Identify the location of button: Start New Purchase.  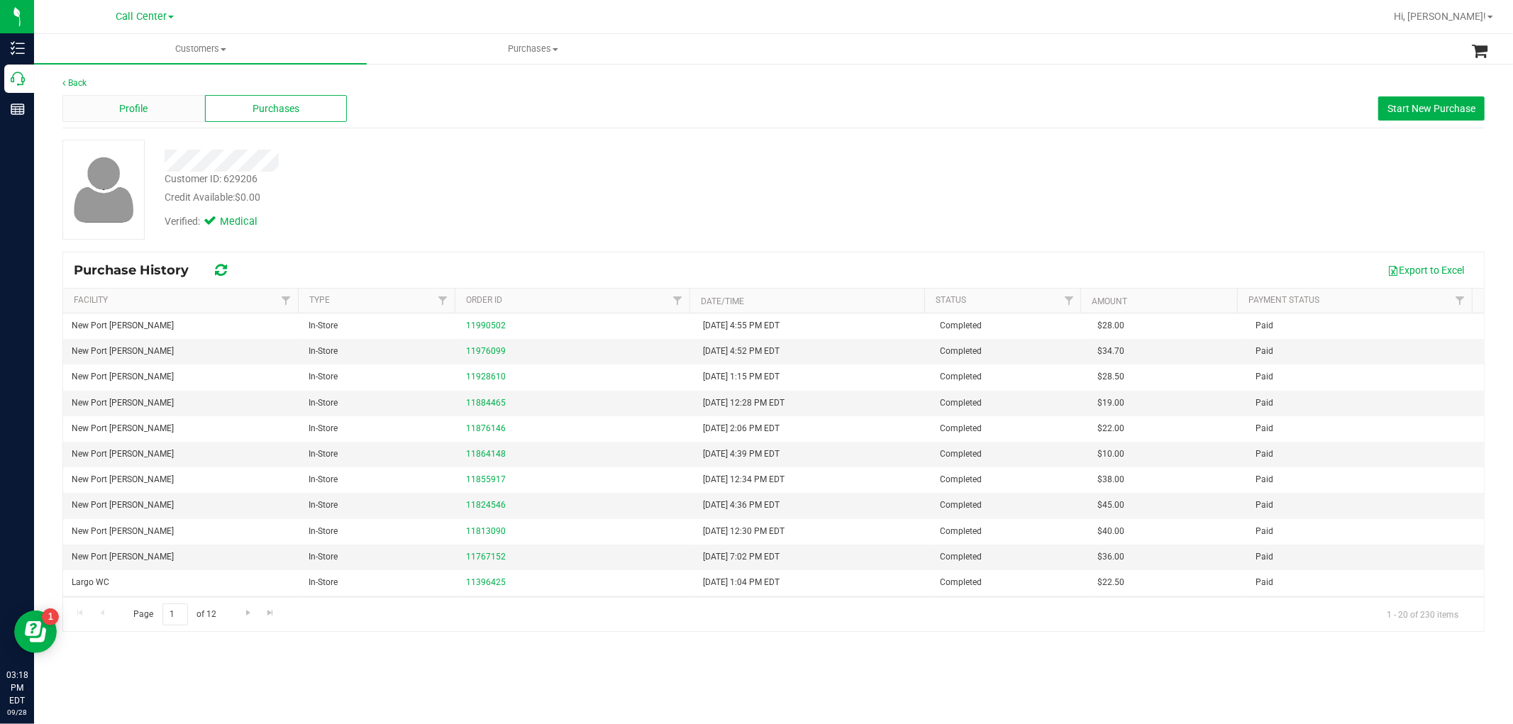
(1432, 109).